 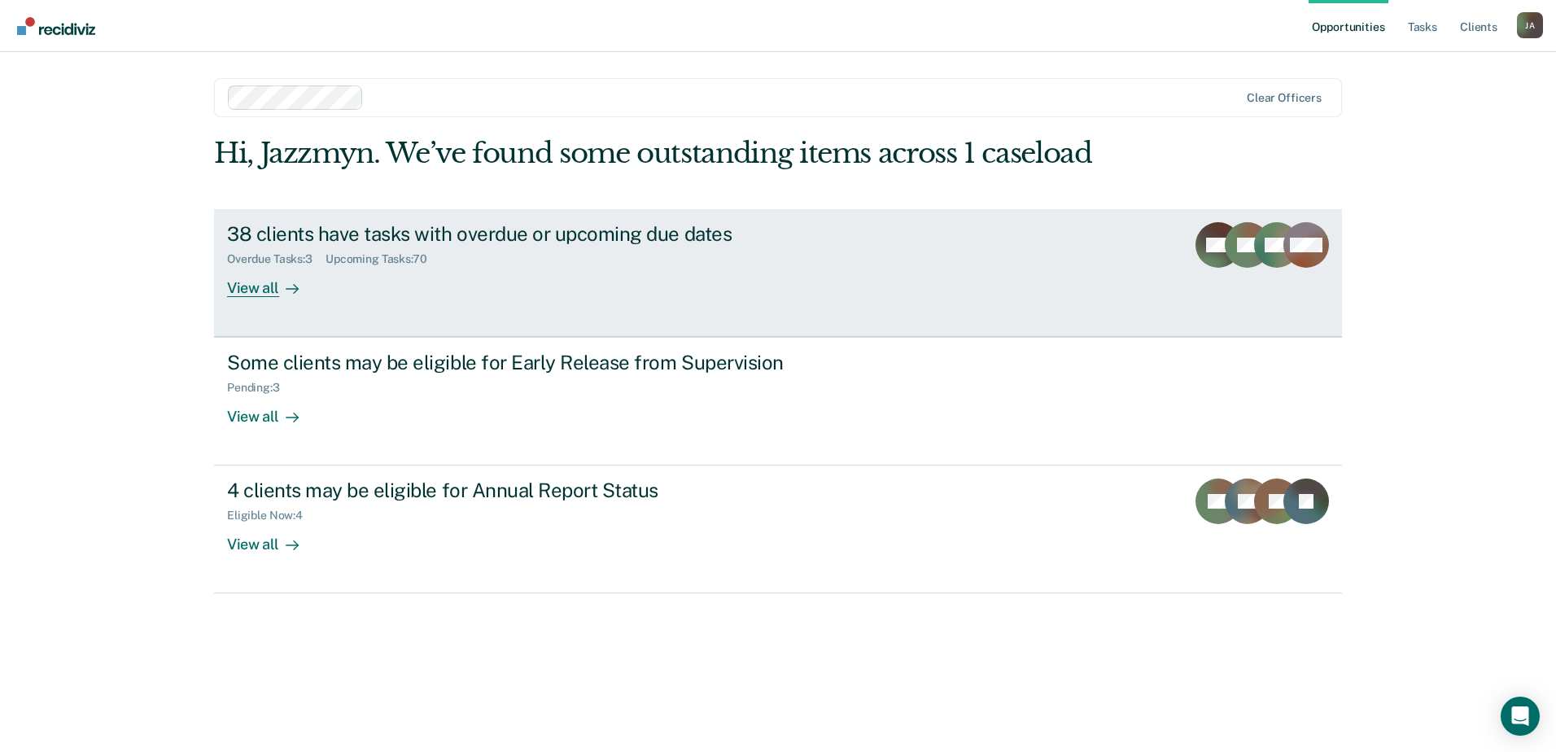 What do you see at coordinates (778, 401) in the screenshot?
I see `a: Some clients may be eligible for Early Release from SupervisionPending:3View all` at bounding box center [778, 401].